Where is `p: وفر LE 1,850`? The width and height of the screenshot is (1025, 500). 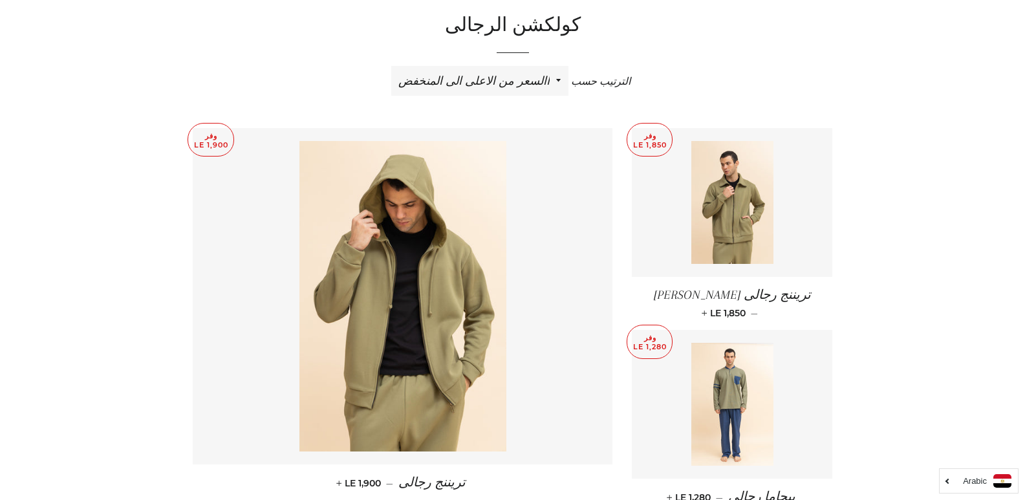 p: وفر LE 1,850 is located at coordinates (649, 140).